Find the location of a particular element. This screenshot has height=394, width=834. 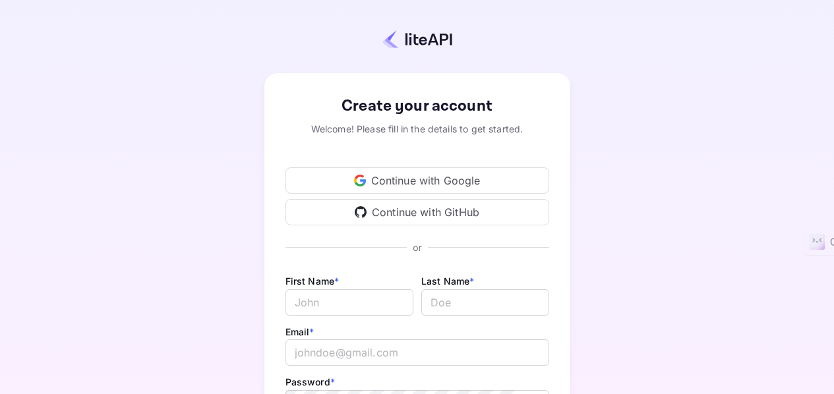

label: Email is located at coordinates (300, 332).